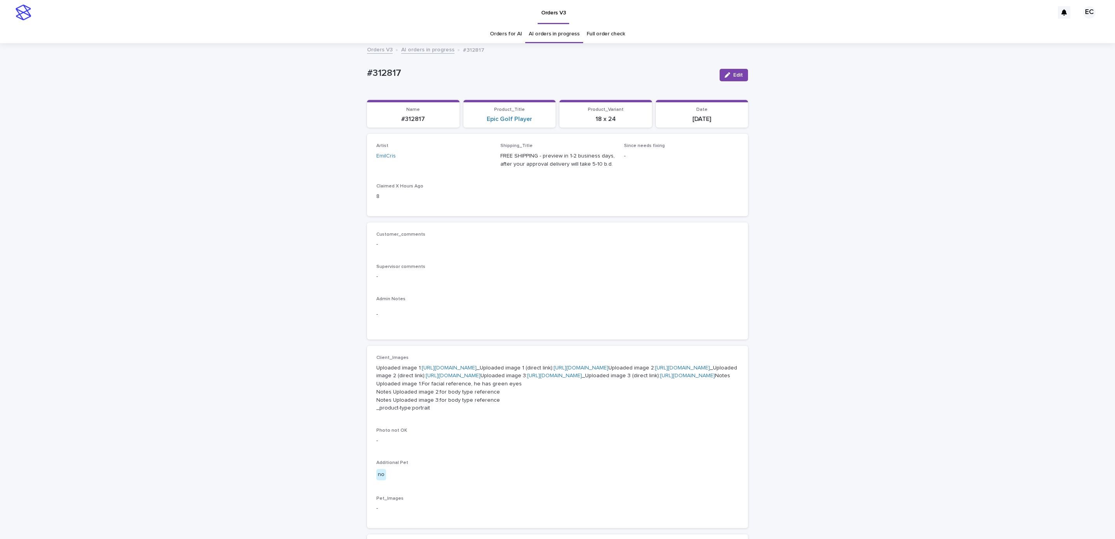 This screenshot has height=539, width=1115. Describe the element at coordinates (392, 463) in the screenshot. I see `span: Additional Pet` at that location.